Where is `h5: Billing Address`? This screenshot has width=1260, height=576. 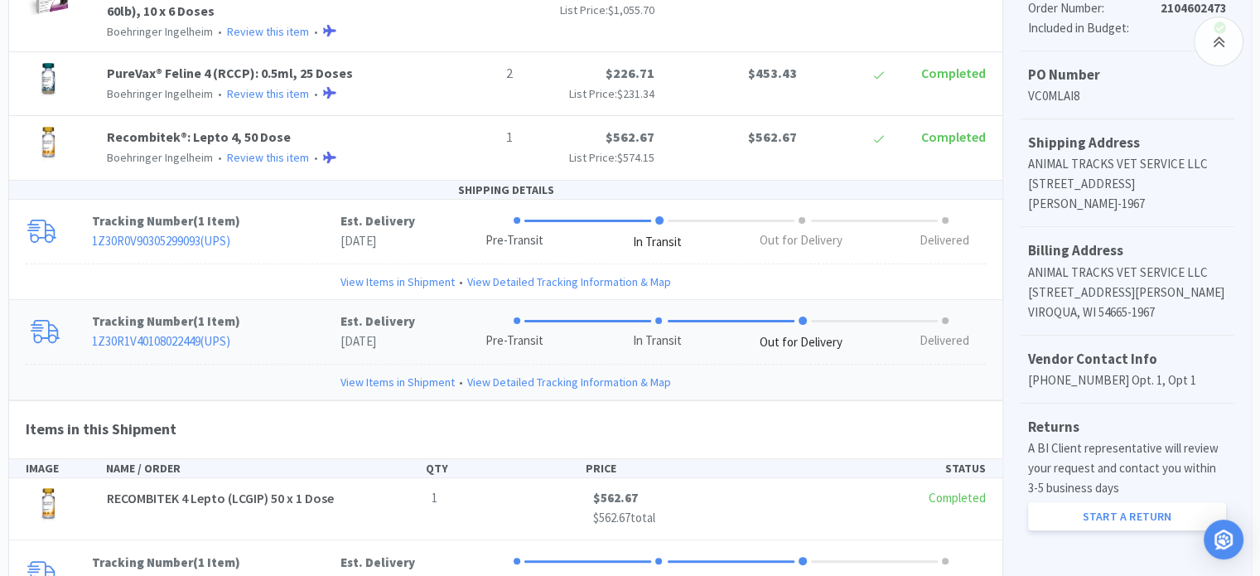 h5: Billing Address is located at coordinates (1126, 250).